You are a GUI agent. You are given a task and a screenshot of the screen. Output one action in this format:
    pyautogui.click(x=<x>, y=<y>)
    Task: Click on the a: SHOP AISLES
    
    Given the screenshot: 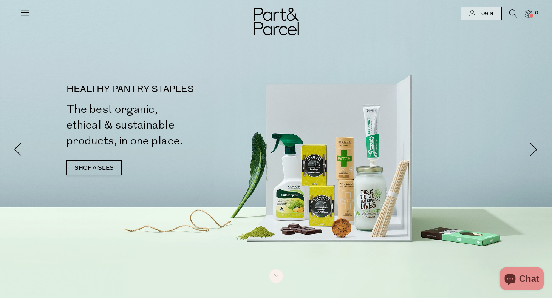 What is the action you would take?
    pyautogui.click(x=94, y=168)
    